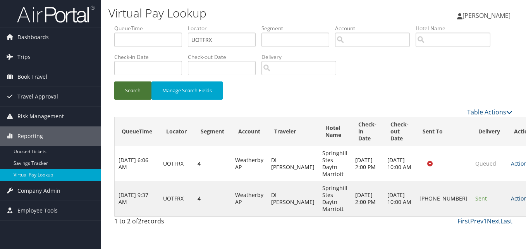 This screenshot has width=526, height=249. I want to click on span: Sent, so click(481, 198).